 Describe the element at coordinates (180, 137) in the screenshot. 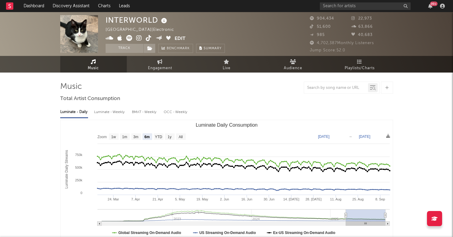

I see `text: All` at that location.